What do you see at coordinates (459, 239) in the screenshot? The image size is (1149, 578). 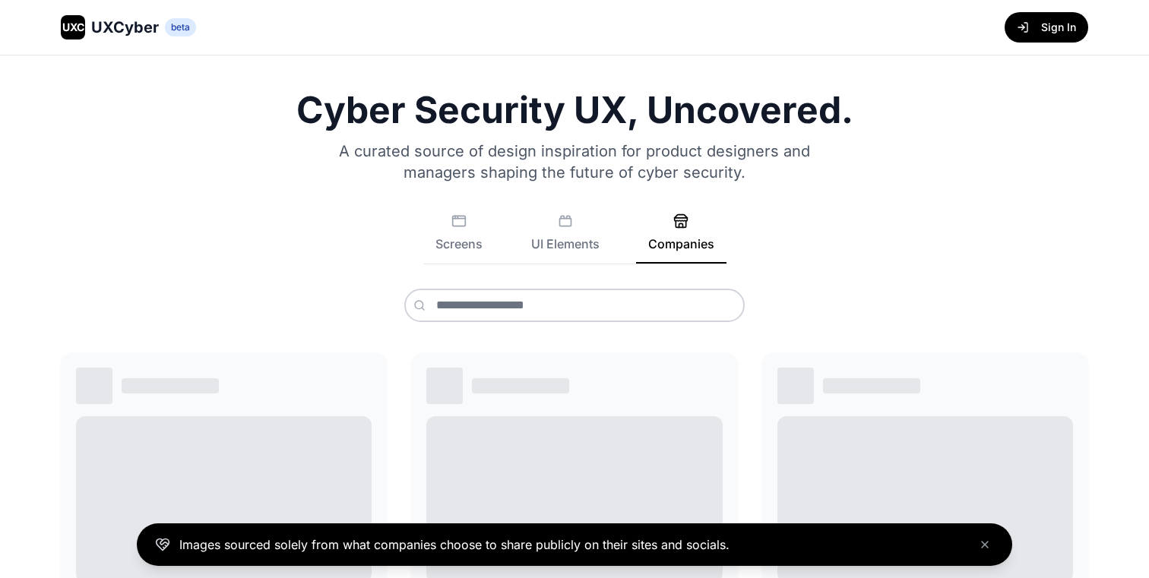 I see `button: Screens` at bounding box center [459, 239].